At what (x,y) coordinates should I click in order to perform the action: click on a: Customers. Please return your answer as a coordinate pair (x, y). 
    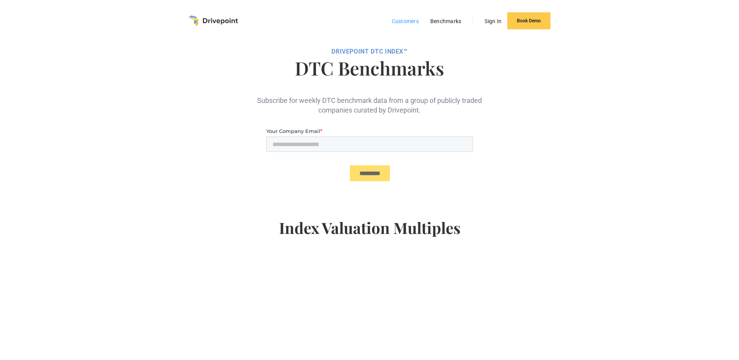
    Looking at the image, I should click on (405, 21).